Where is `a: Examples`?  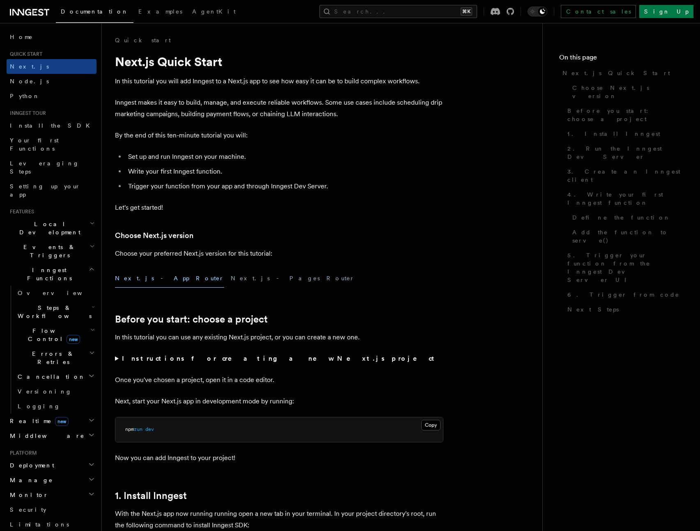 a: Examples is located at coordinates (160, 12).